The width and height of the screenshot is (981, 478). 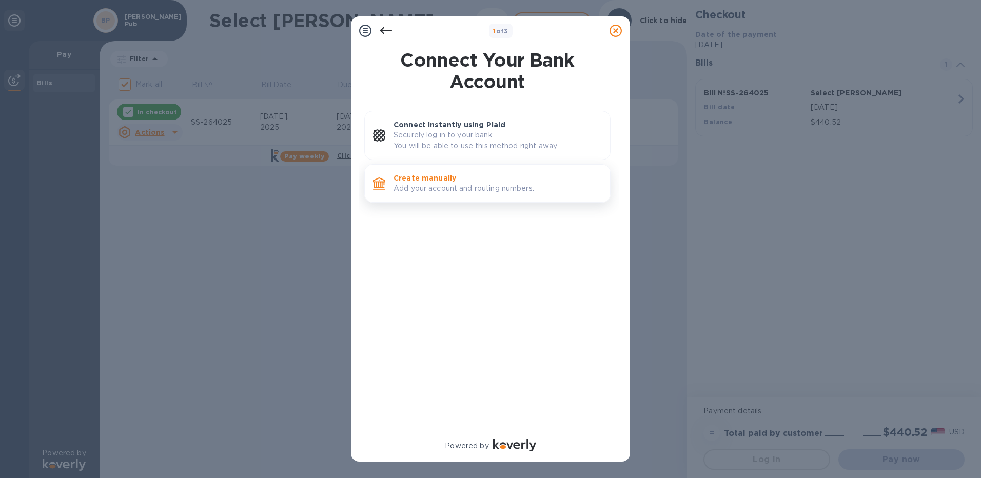 What do you see at coordinates (501, 31) in the screenshot?
I see `b: of 3` at bounding box center [501, 31].